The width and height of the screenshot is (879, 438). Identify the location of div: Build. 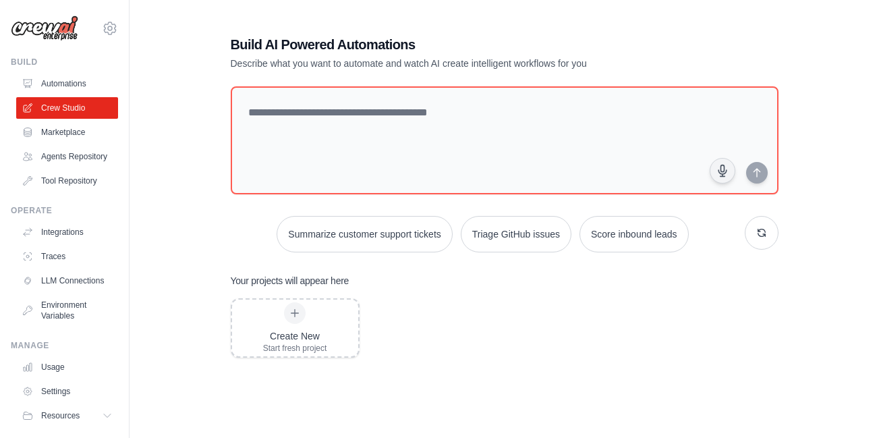
(64, 62).